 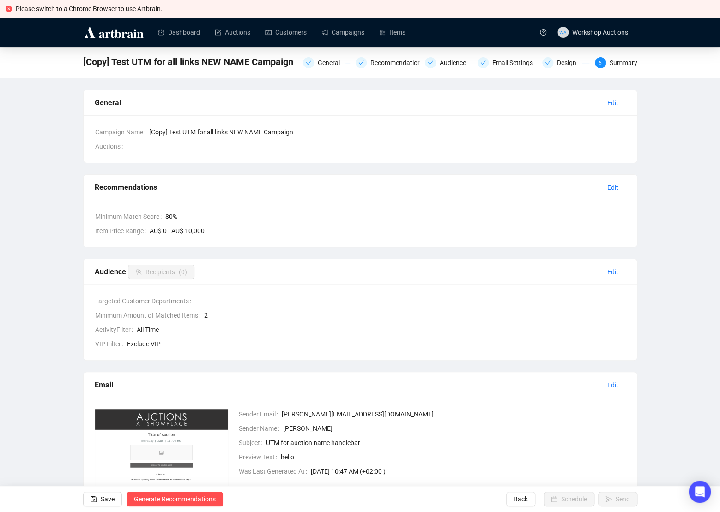 I want to click on span: ActivityFilter, so click(x=116, y=330).